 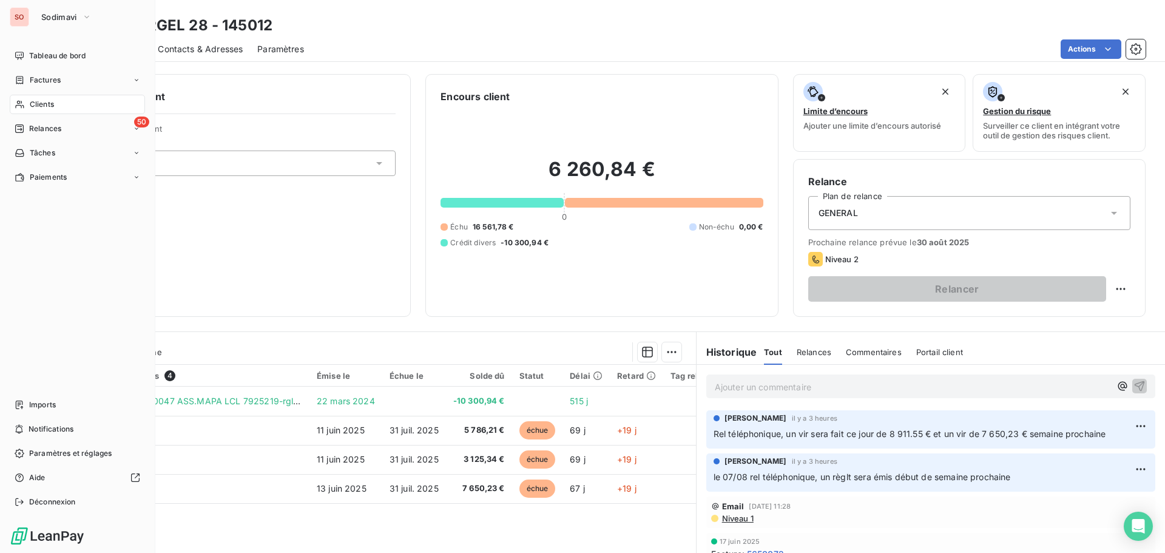 I want to click on span: Ajouter une limite d’encours autorisé, so click(x=872, y=126).